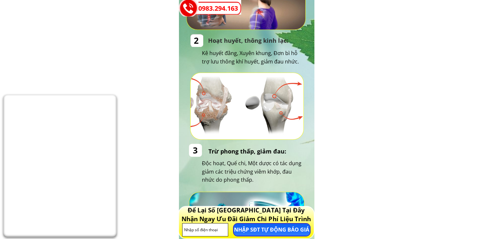 The height and width of the screenshot is (239, 493). What do you see at coordinates (220, 8) in the screenshot?
I see `a: 0983.294.163` at bounding box center [220, 8].